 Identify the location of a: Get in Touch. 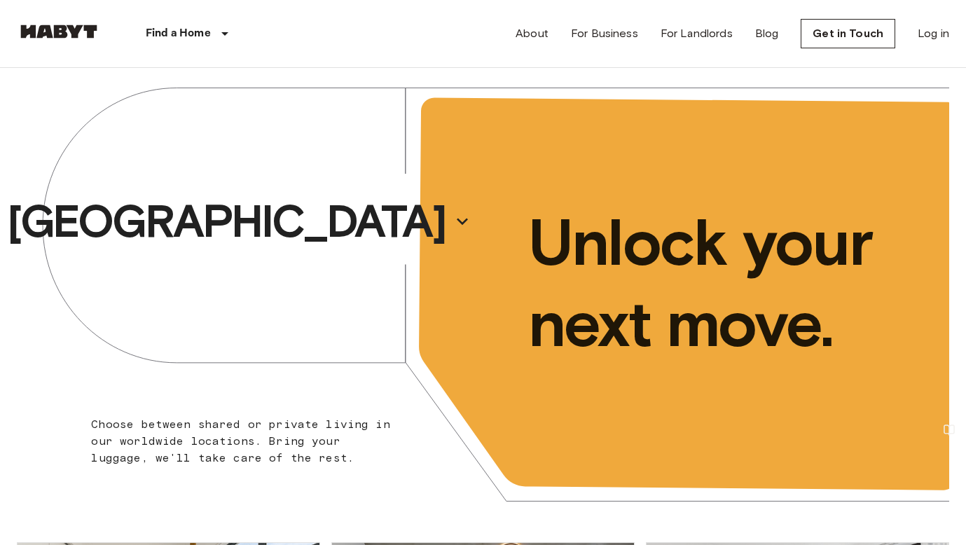
(848, 34).